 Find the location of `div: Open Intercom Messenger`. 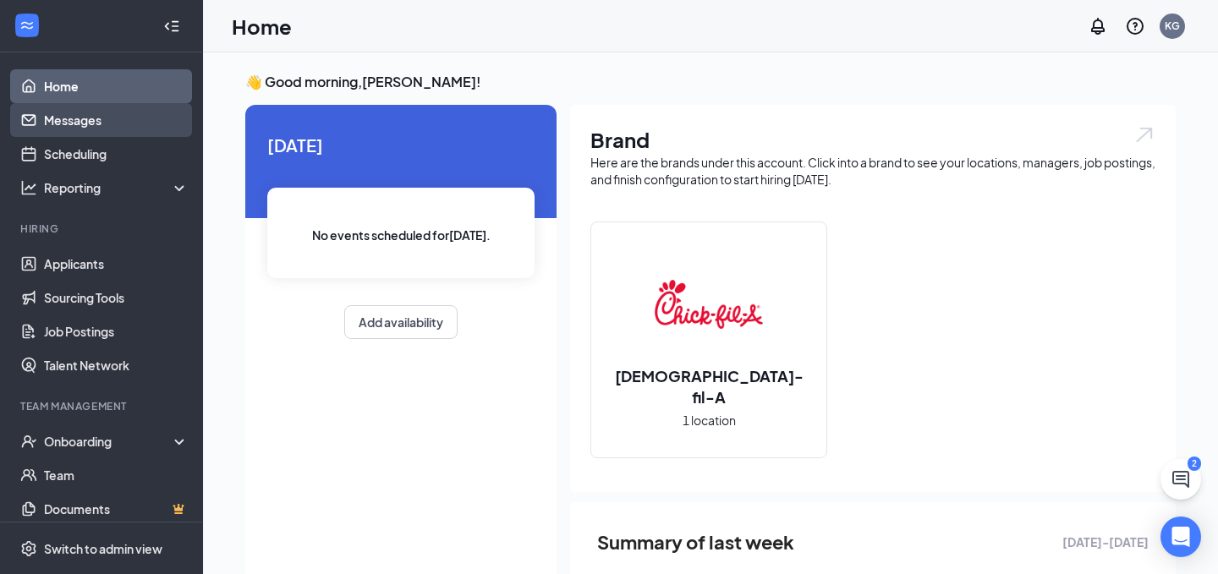

div: Open Intercom Messenger is located at coordinates (1180, 537).